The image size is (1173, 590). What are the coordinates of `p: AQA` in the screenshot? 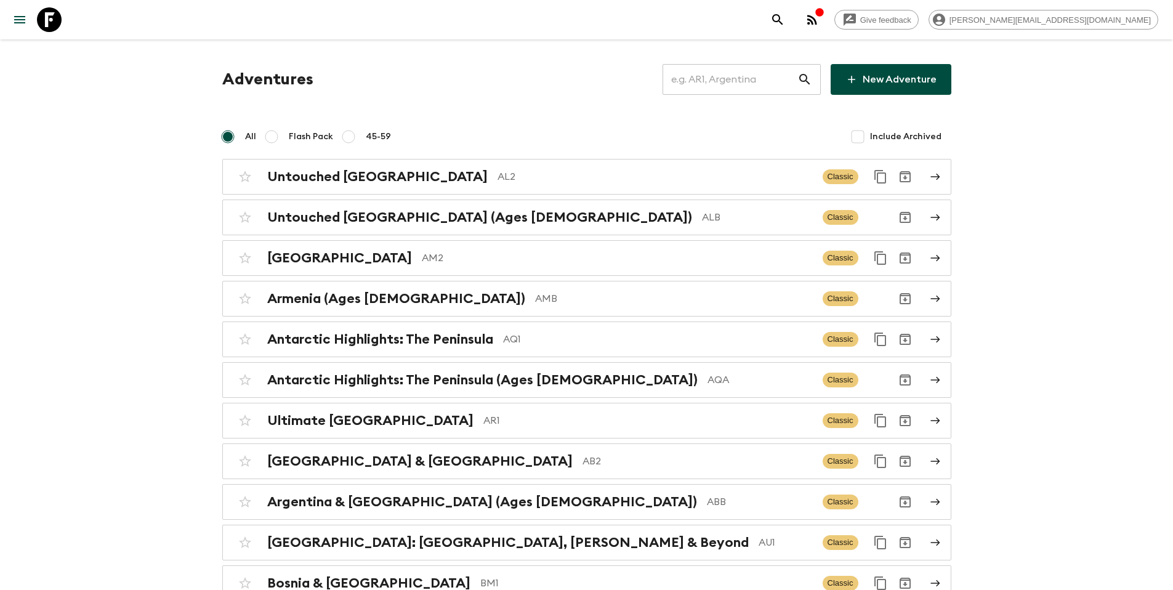 It's located at (760, 380).